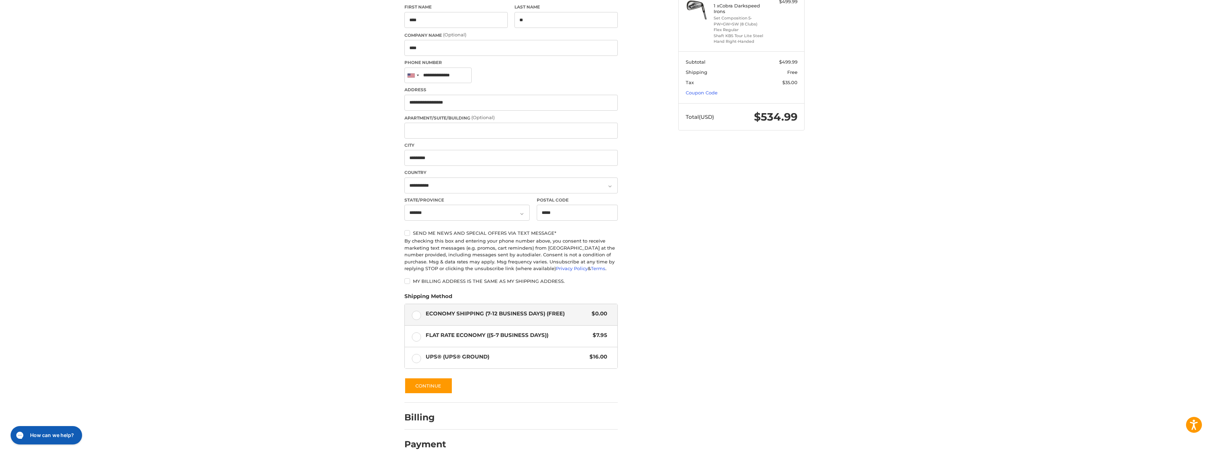  Describe the element at coordinates (425, 445) in the screenshot. I see `h2: Payment` at that location.